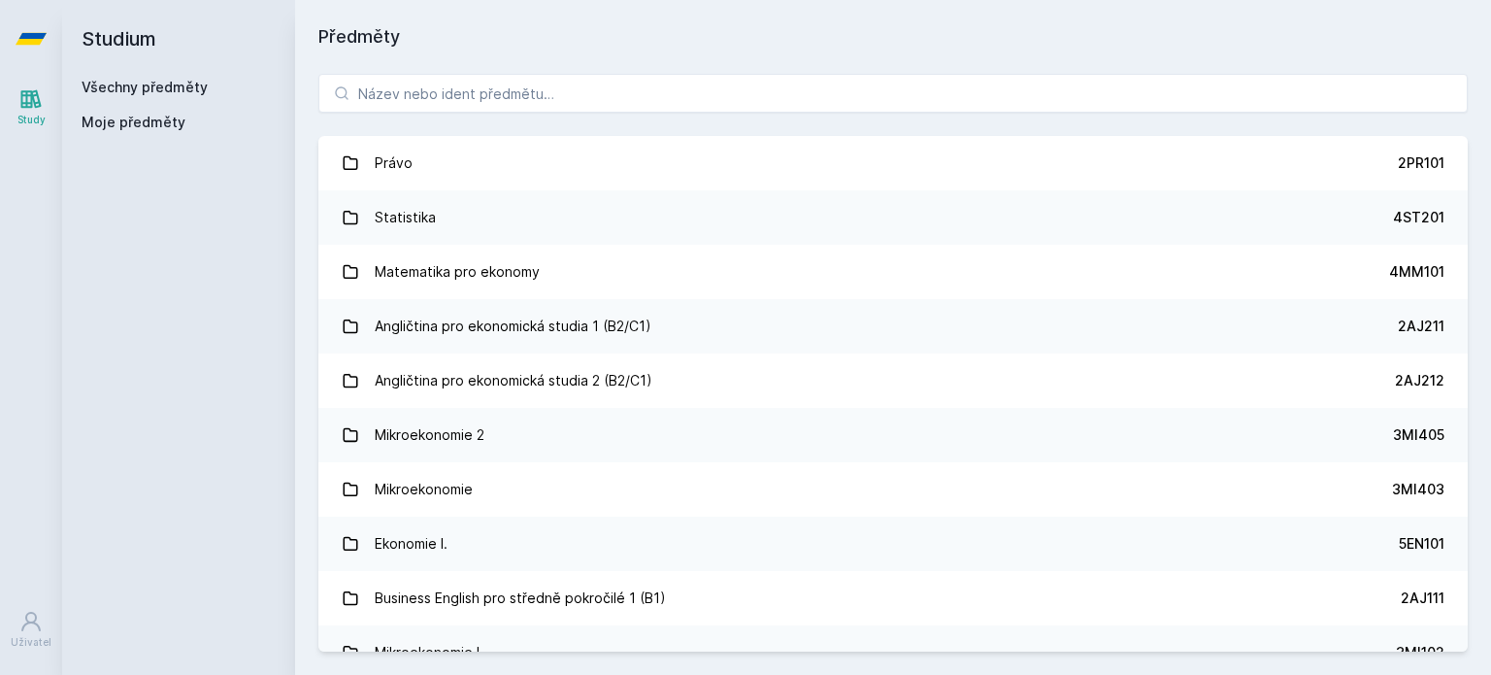 This screenshot has height=675, width=1491. What do you see at coordinates (31, 119) in the screenshot?
I see `div: Study` at bounding box center [31, 119].